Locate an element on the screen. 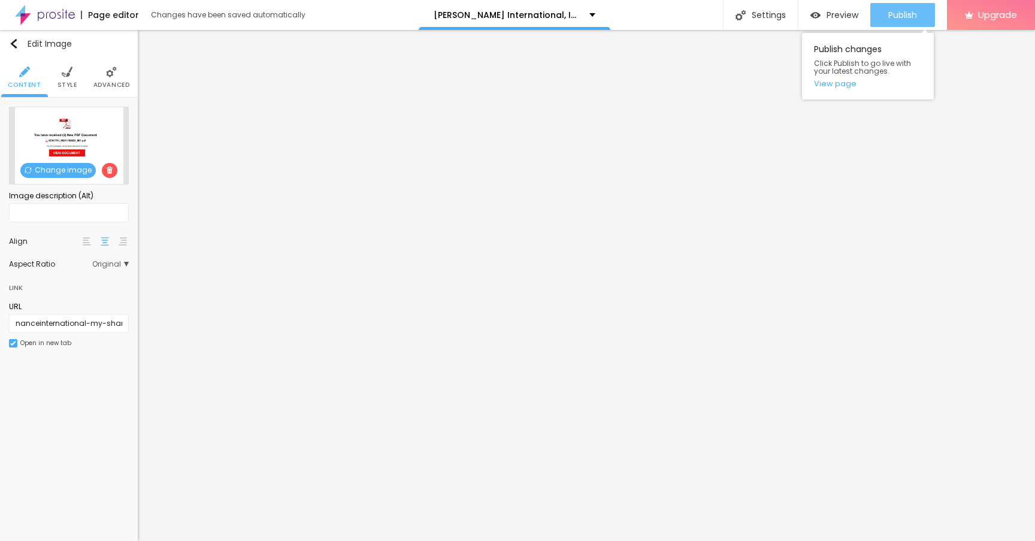 The width and height of the screenshot is (1035, 541). span: Advanced is located at coordinates (111, 85).